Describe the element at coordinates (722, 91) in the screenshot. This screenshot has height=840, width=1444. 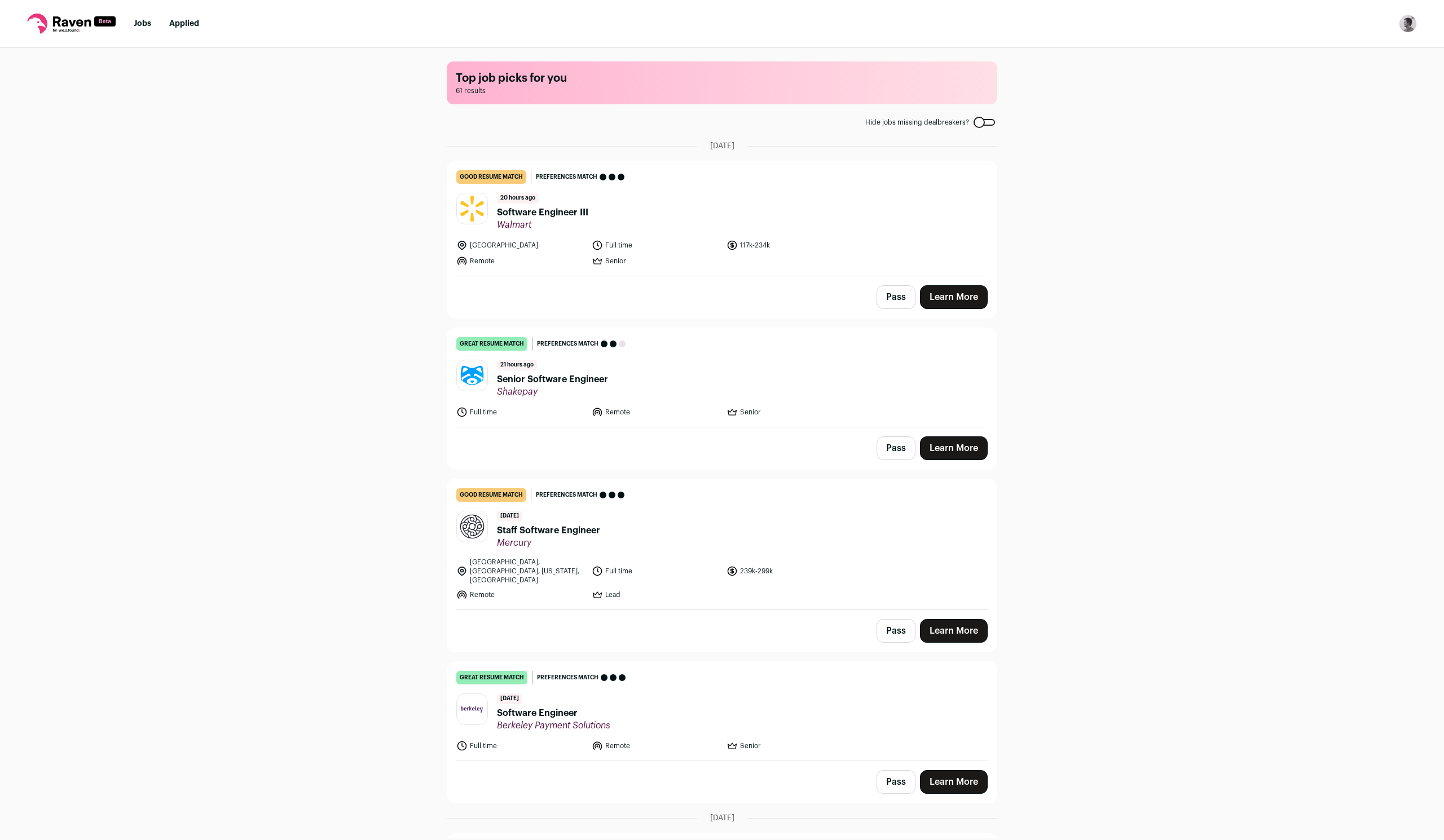
I see `span: 61 results` at that location.